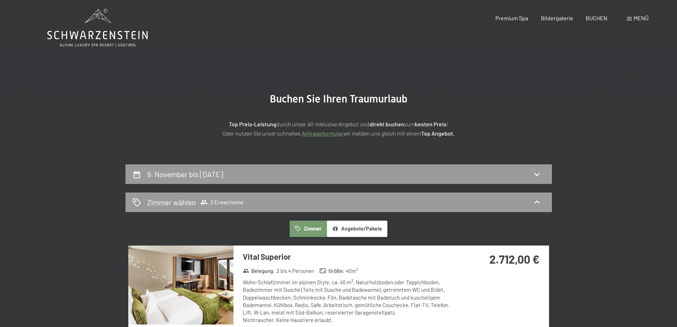 The height and width of the screenshot is (327, 677). What do you see at coordinates (181, 285) in the screenshot?
I see `img: mss_renderimg.php` at bounding box center [181, 285].